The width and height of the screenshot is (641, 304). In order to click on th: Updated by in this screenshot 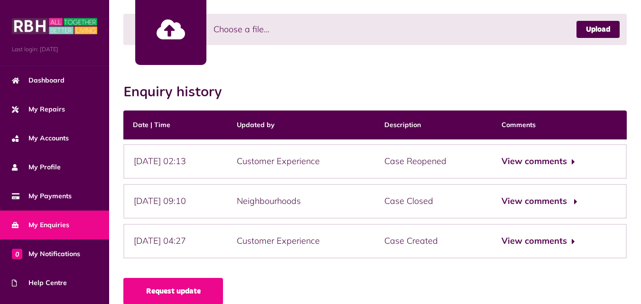, I will do `click(301, 125)`.